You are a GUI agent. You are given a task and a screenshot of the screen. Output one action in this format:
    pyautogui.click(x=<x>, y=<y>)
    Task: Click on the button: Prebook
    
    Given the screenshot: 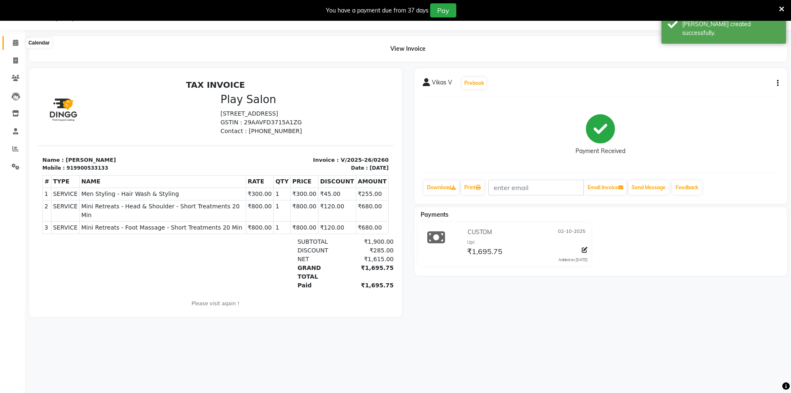 What is the action you would take?
    pyautogui.click(x=474, y=83)
    